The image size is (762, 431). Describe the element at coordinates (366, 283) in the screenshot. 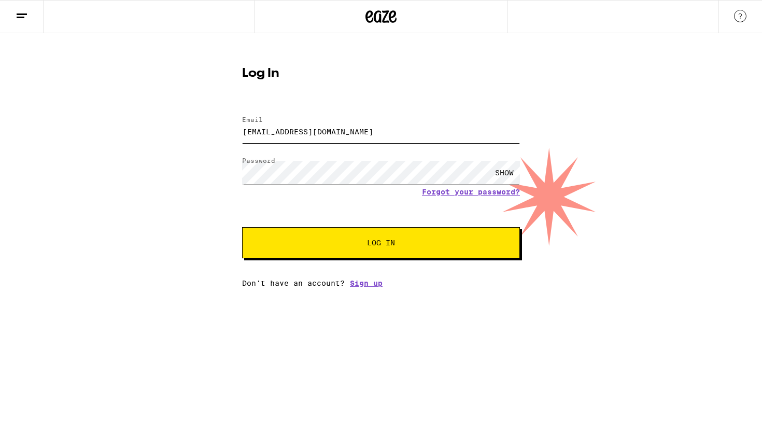

I see `a: Sign up` at that location.